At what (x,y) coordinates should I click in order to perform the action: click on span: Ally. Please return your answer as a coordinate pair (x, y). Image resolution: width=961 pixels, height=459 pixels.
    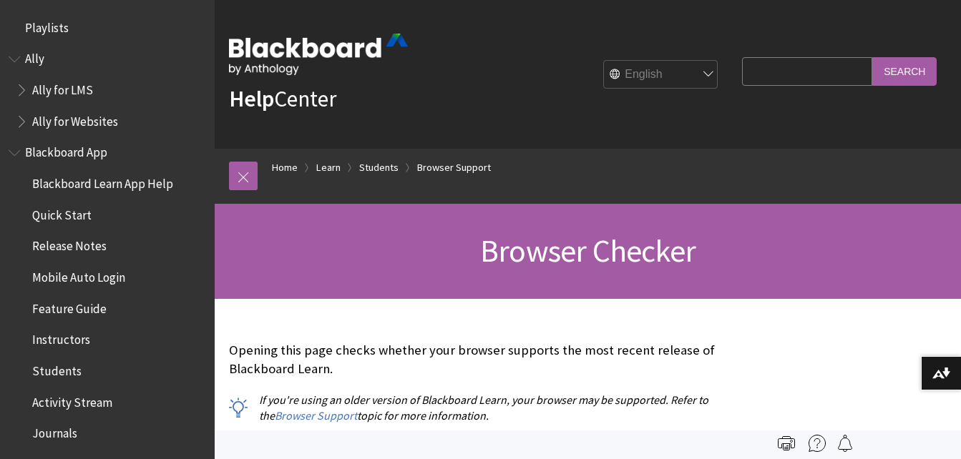
    Looking at the image, I should click on (34, 57).